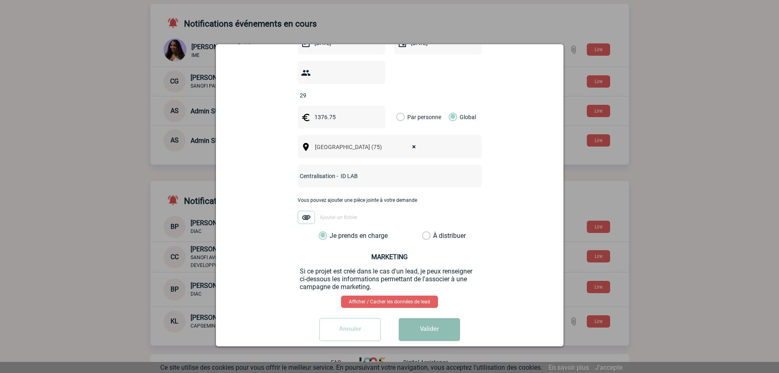  What do you see at coordinates (326, 236) in the screenshot?
I see `label: Je prends en charge` at bounding box center [326, 236].